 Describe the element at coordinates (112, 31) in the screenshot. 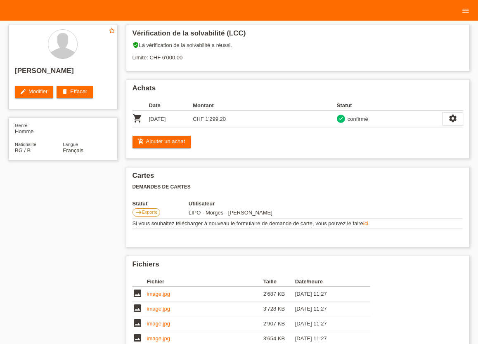

I see `i: star_border` at that location.